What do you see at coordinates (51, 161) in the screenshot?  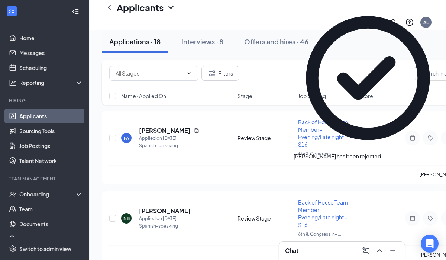 I see `a: Talent Network` at bounding box center [51, 161].